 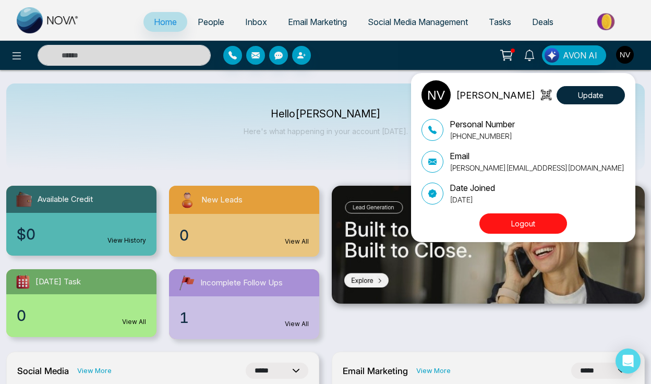 I want to click on p: Date Joined, so click(x=472, y=188).